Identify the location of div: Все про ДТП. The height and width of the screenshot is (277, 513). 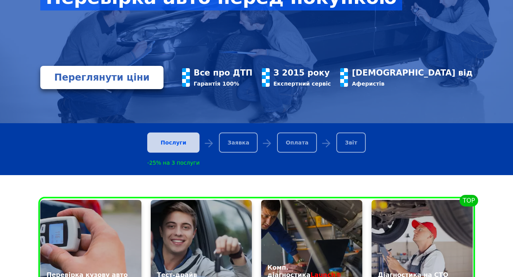
(223, 73).